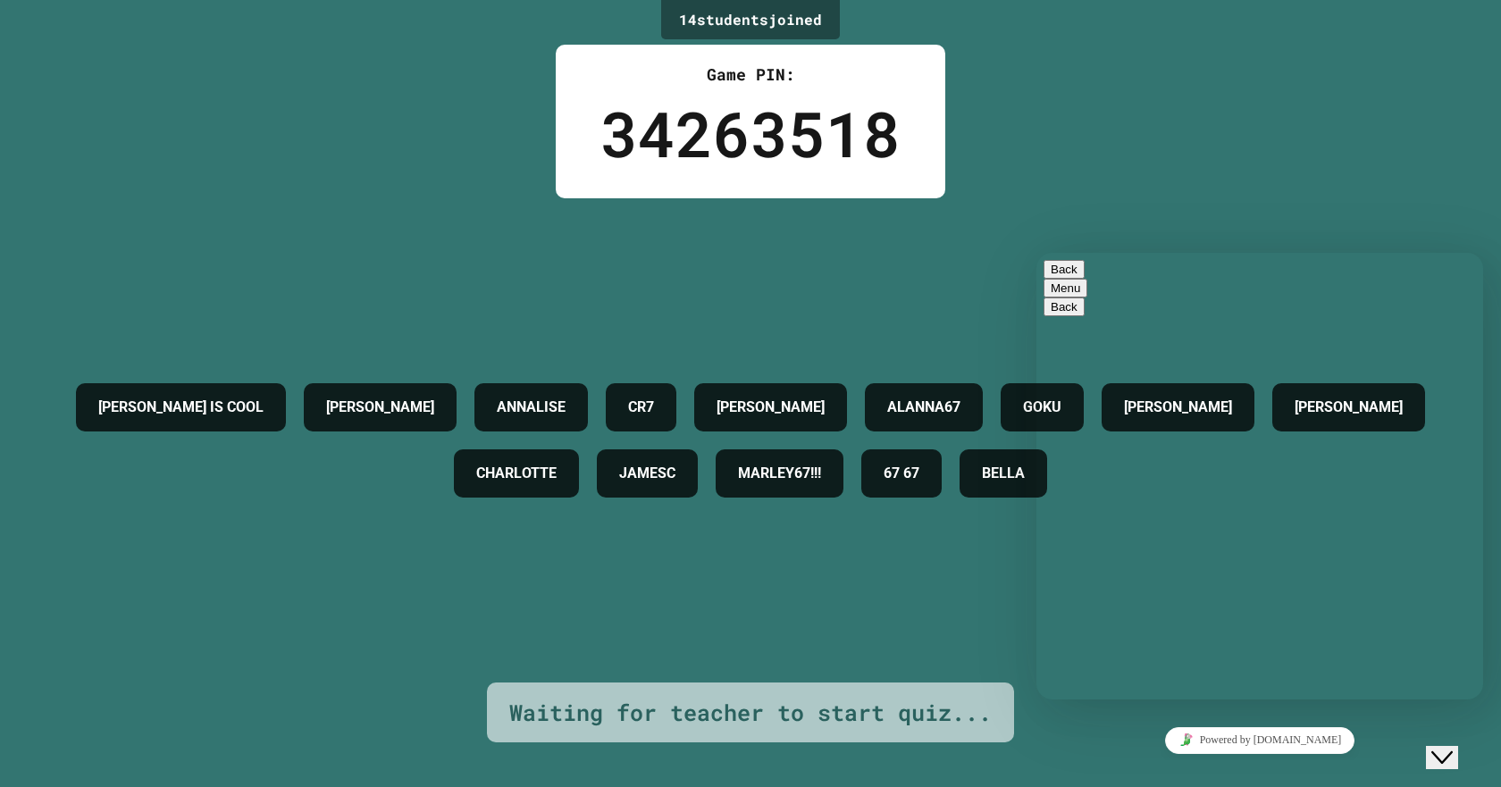 The image size is (1501, 787). I want to click on h4: MARLEY67!!!, so click(779, 474).